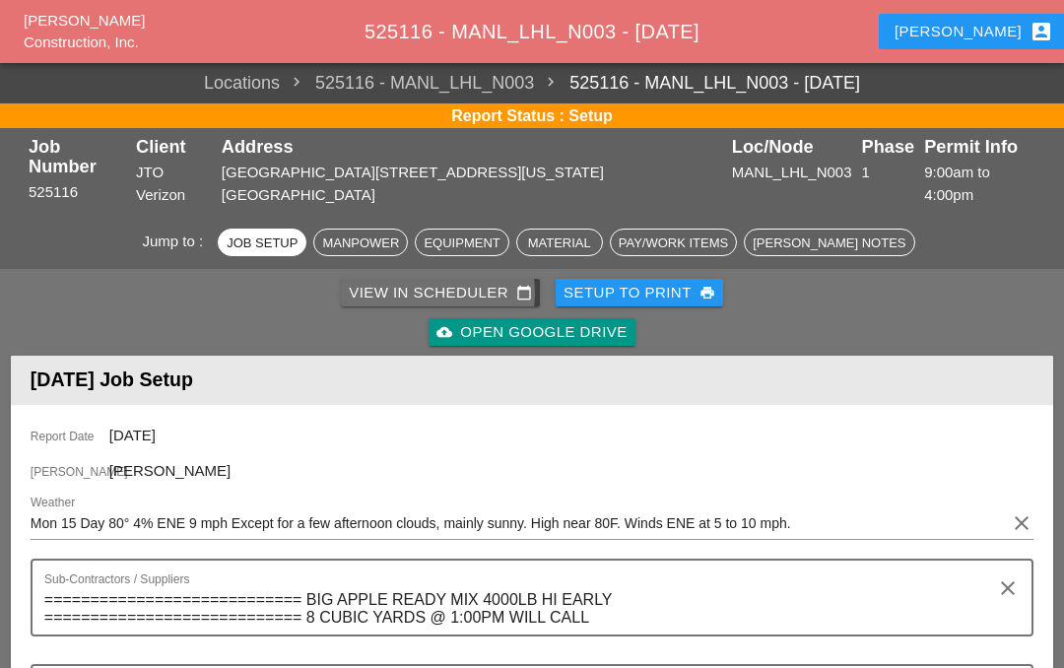 The image size is (1064, 668). I want to click on a: View in Scheduler, so click(440, 292).